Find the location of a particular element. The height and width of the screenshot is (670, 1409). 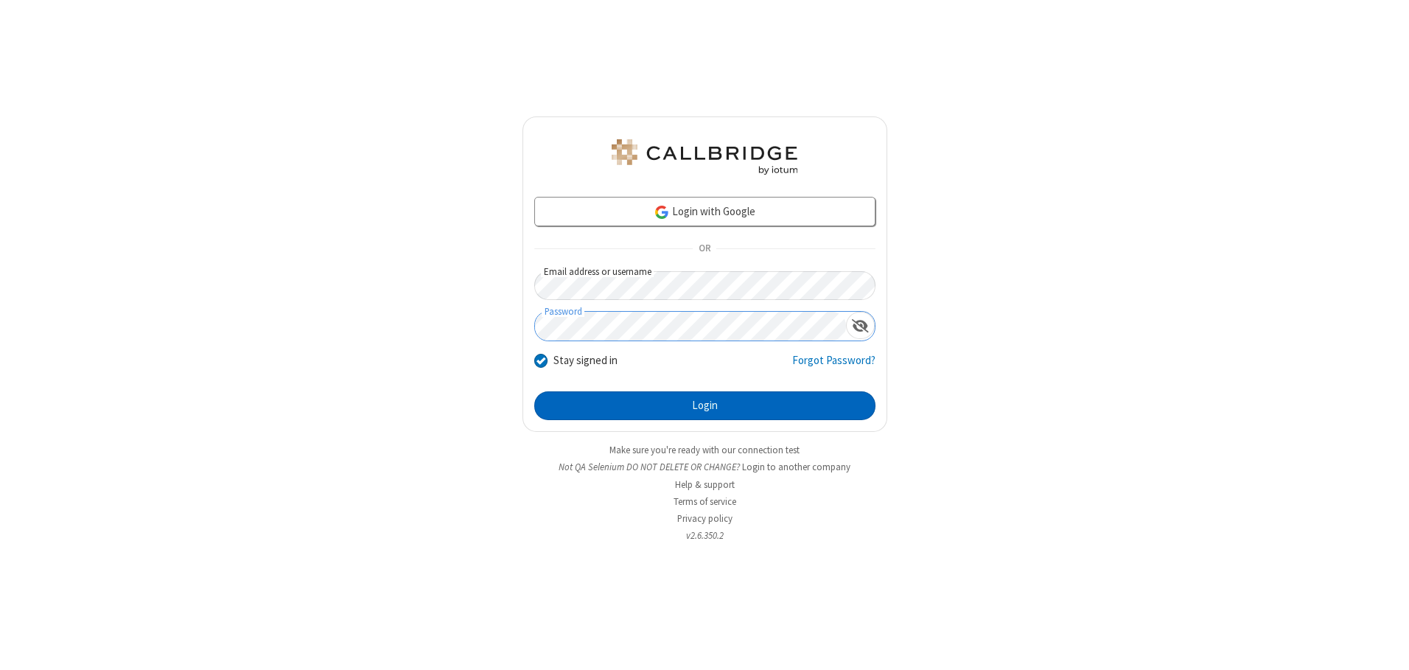

a: Login with Google is located at coordinates (704, 211).